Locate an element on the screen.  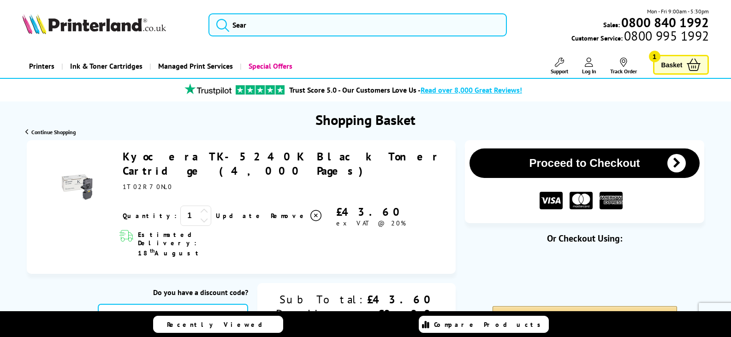
span: 0800 995 1992 is located at coordinates (666, 36).